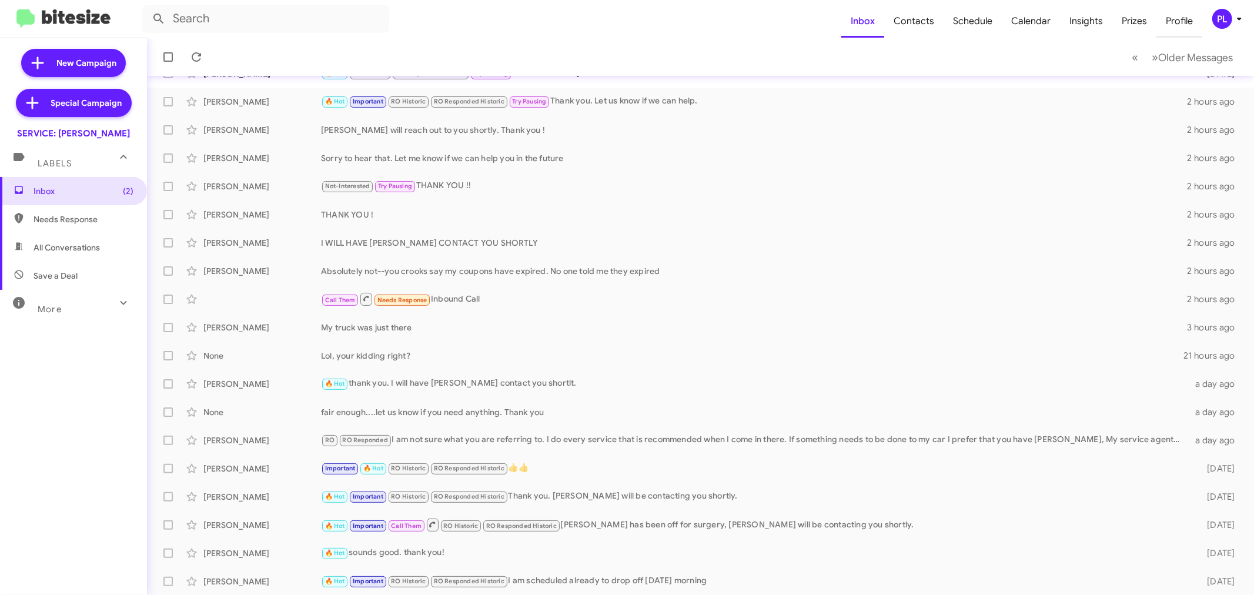  Describe the element at coordinates (1134, 21) in the screenshot. I see `span: Prizes` at that location.